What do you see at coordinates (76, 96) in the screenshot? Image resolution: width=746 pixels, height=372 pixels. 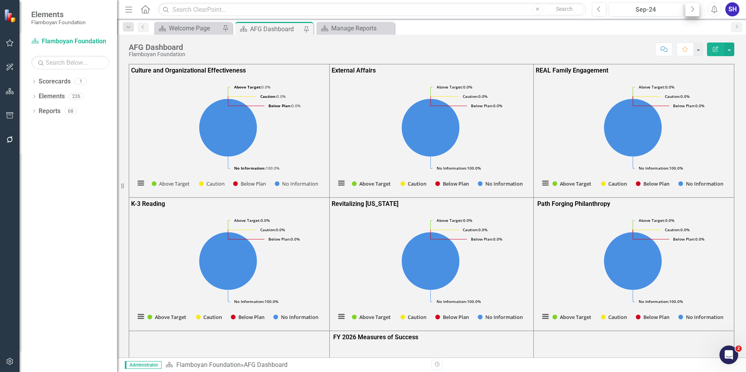 I see `div: 226` at bounding box center [76, 96].